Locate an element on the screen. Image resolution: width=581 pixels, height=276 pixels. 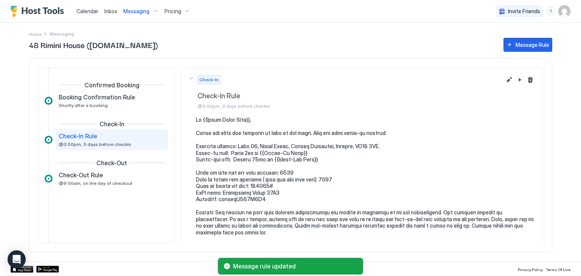
button: Message Rule is located at coordinates (528, 45).